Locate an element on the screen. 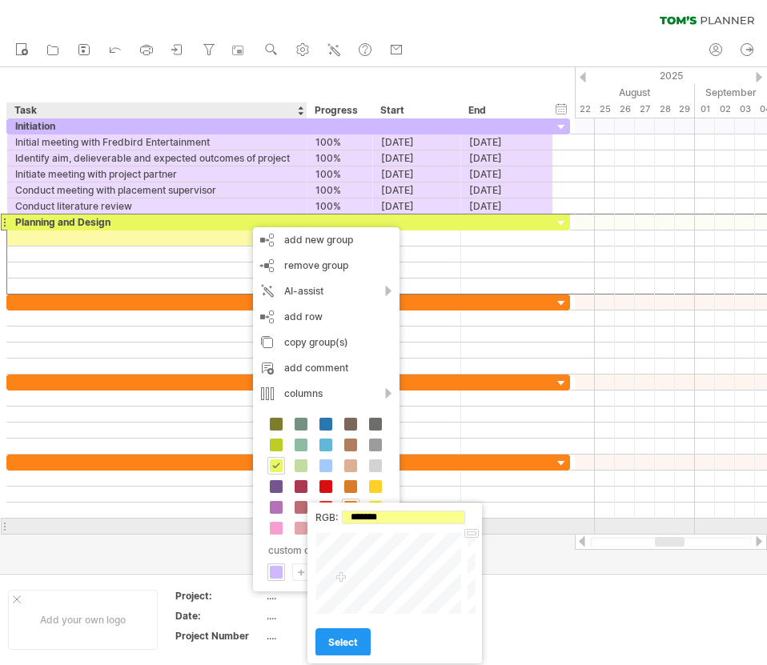  div: add comment is located at coordinates (326, 368).